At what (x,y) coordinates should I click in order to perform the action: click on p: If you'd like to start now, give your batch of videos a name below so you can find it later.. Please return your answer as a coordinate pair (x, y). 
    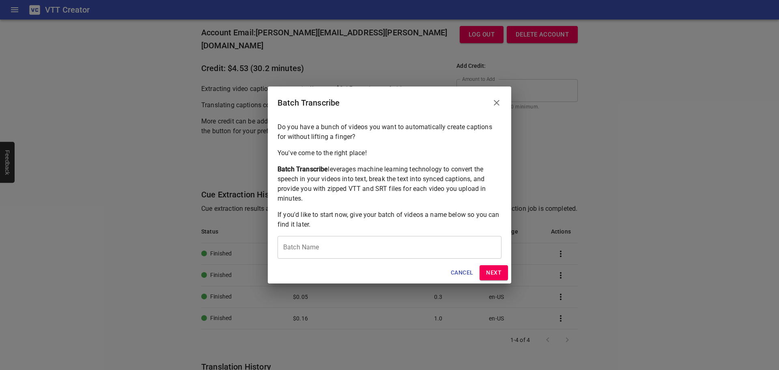
    Looking at the image, I should click on (390, 220).